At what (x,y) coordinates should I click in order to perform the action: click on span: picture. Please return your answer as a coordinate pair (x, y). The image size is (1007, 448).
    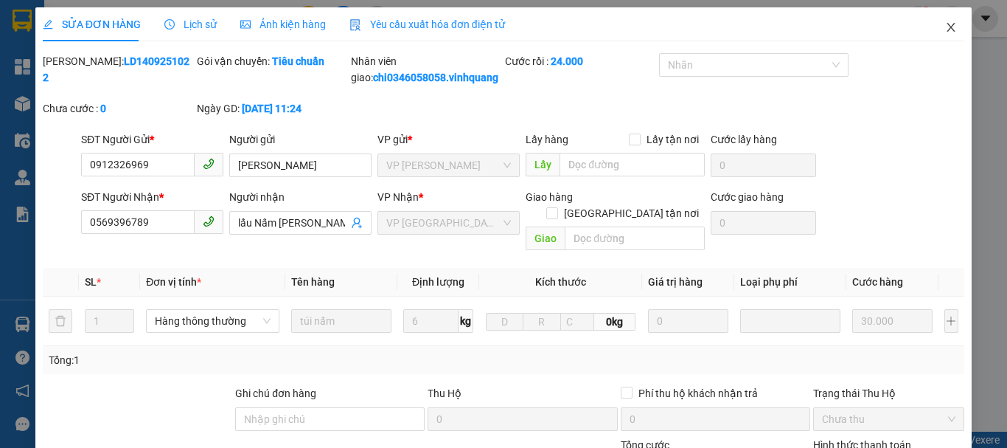
    Looking at the image, I should click on (246, 24).